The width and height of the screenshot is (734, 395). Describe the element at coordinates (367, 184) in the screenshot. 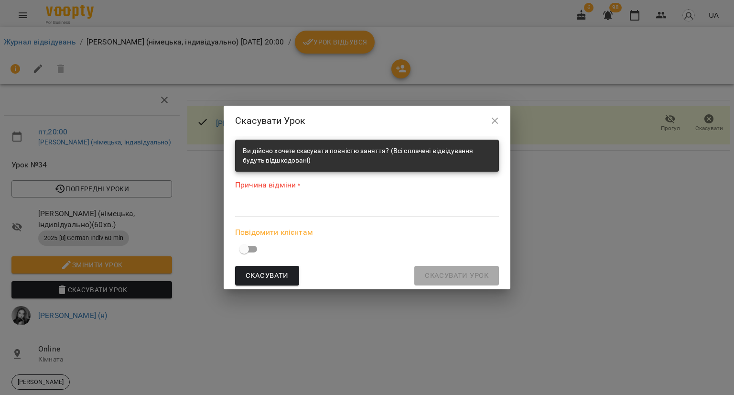

I see `label: Причина відміни` at that location.